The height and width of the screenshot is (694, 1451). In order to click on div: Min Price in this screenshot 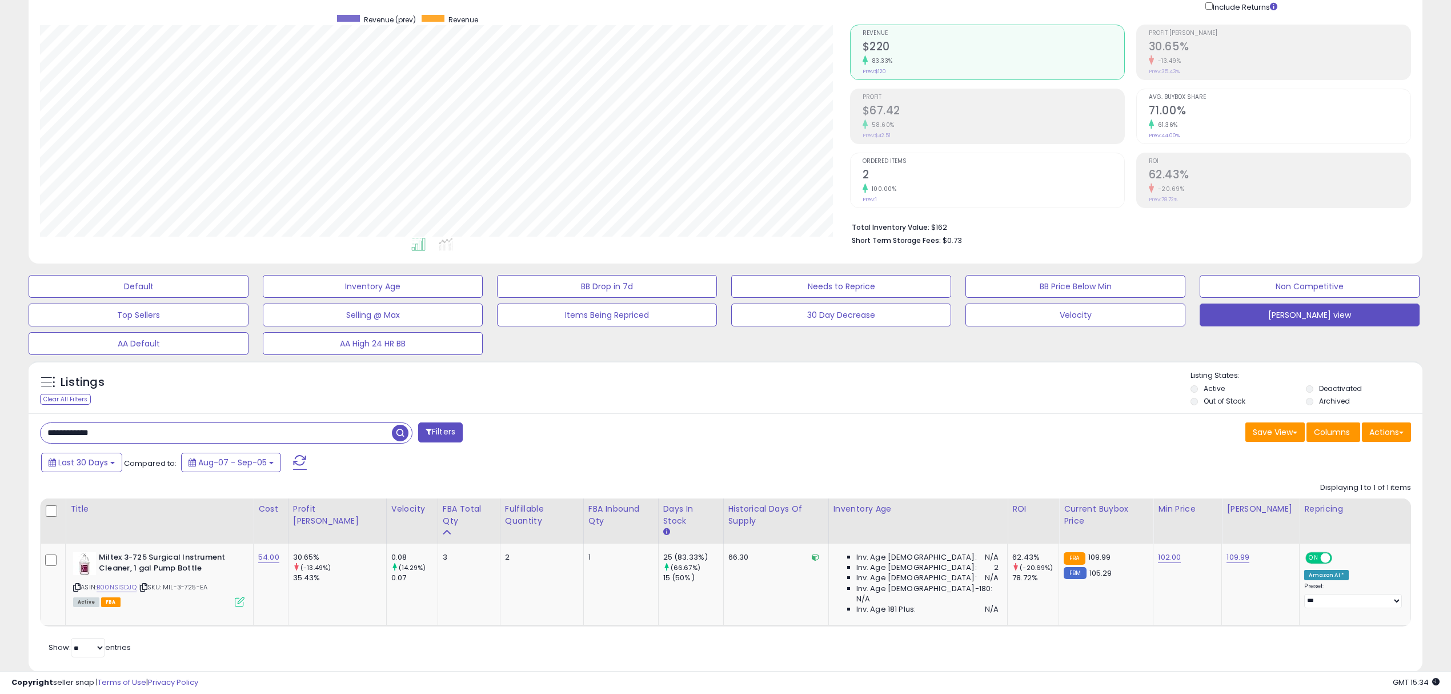, I will do `click(1187, 509)`.